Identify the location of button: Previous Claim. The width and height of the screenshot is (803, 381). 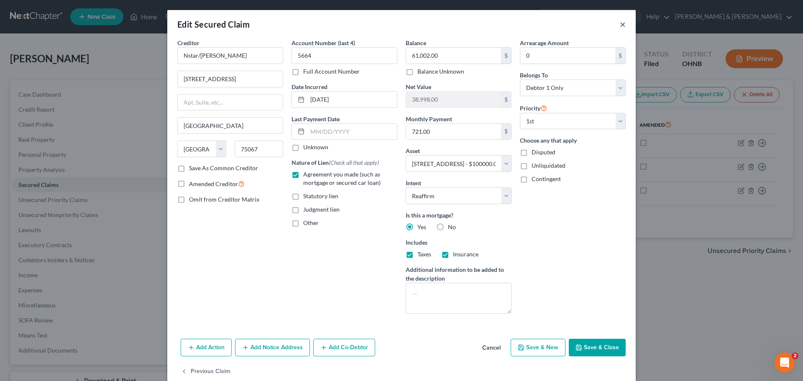
(205, 372).